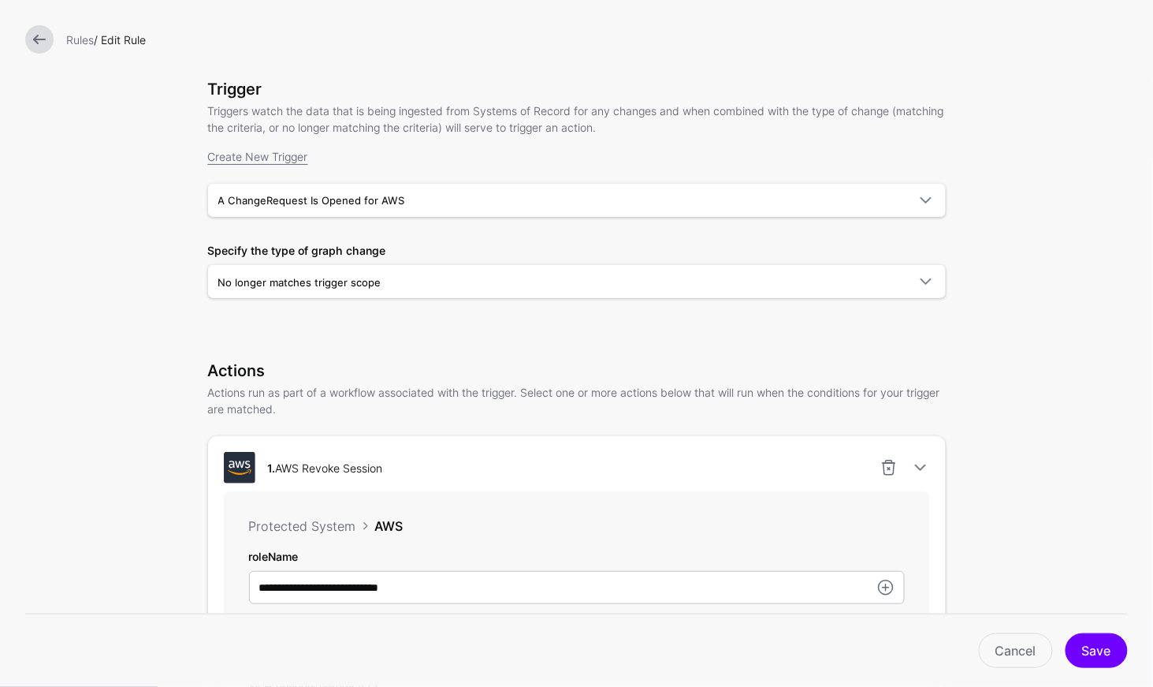  What do you see at coordinates (303, 526) in the screenshot?
I see `span: Protected System` at bounding box center [303, 526].